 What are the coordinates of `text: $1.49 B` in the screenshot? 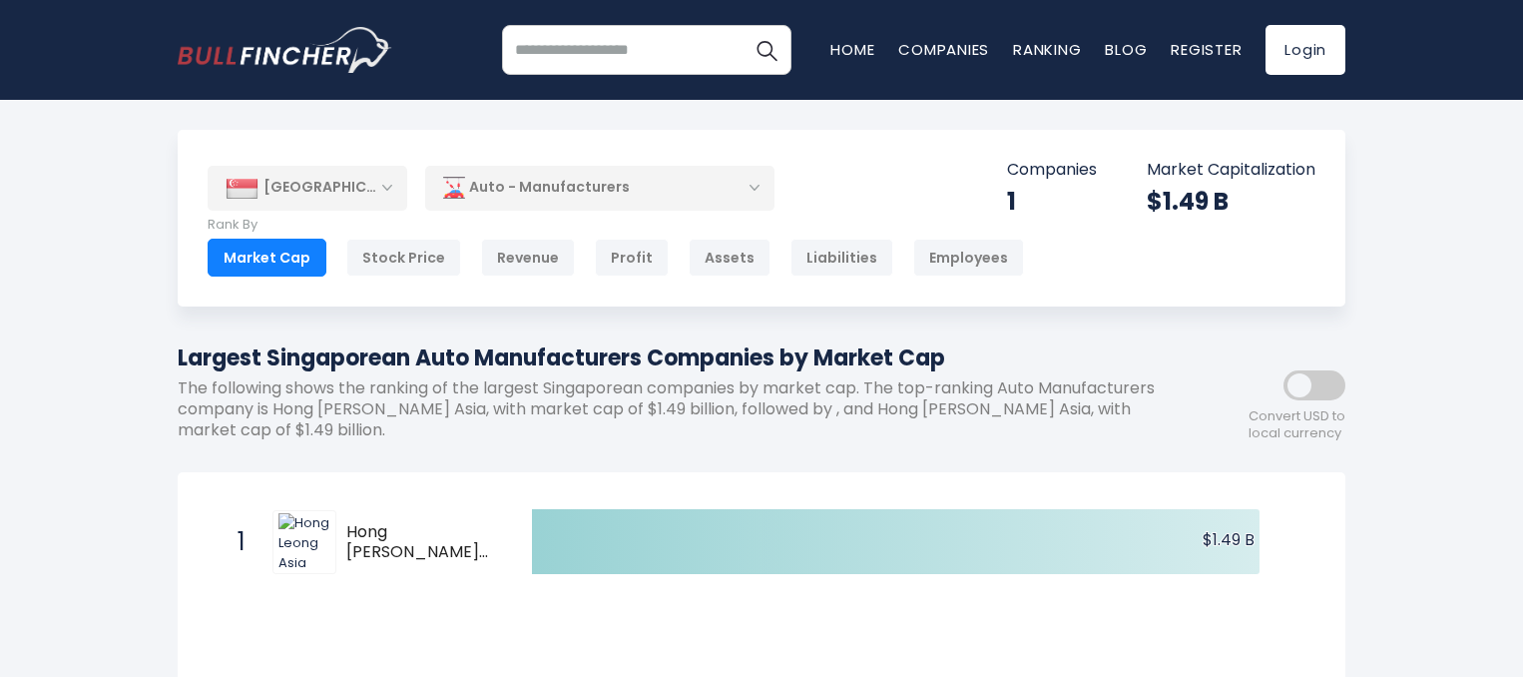 It's located at (1229, 539).